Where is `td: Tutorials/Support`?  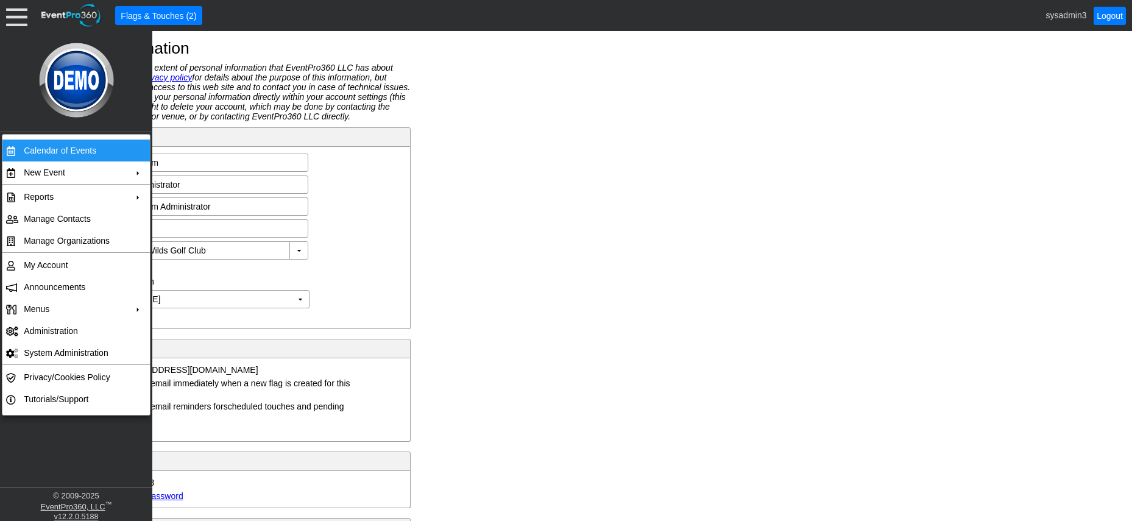 td: Tutorials/Support is located at coordinates (73, 399).